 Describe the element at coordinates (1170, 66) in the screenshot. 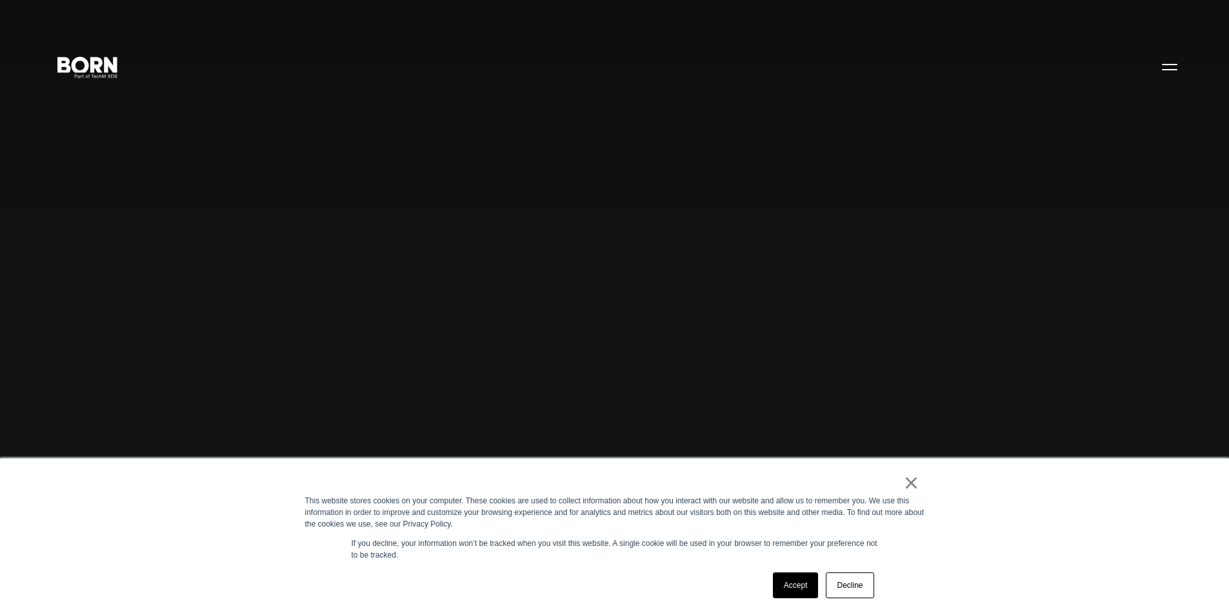

I see `button: Open` at that location.